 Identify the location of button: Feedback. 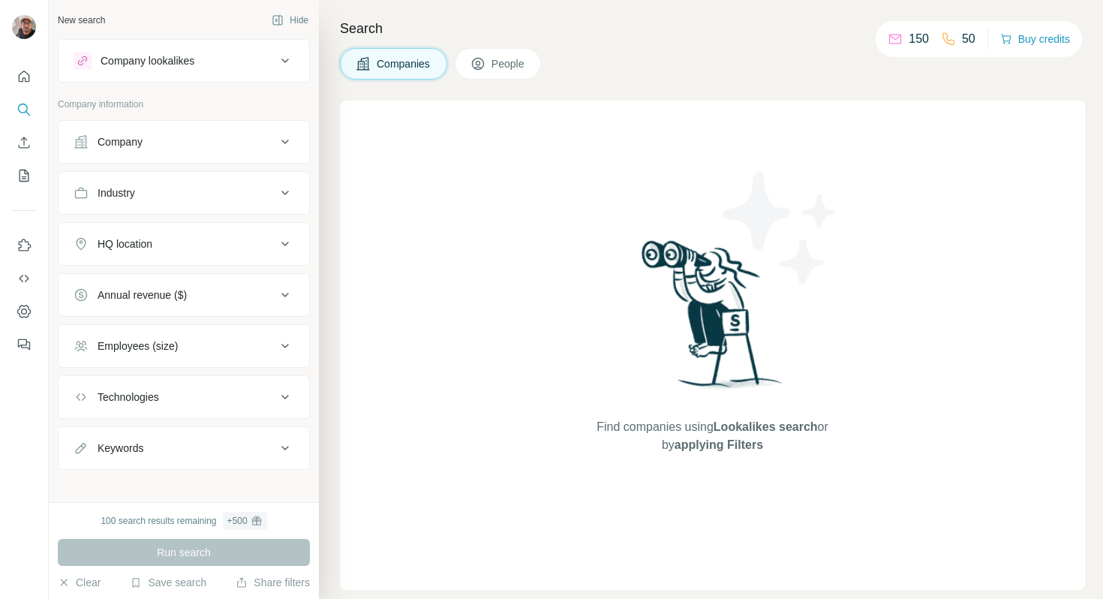
(24, 344).